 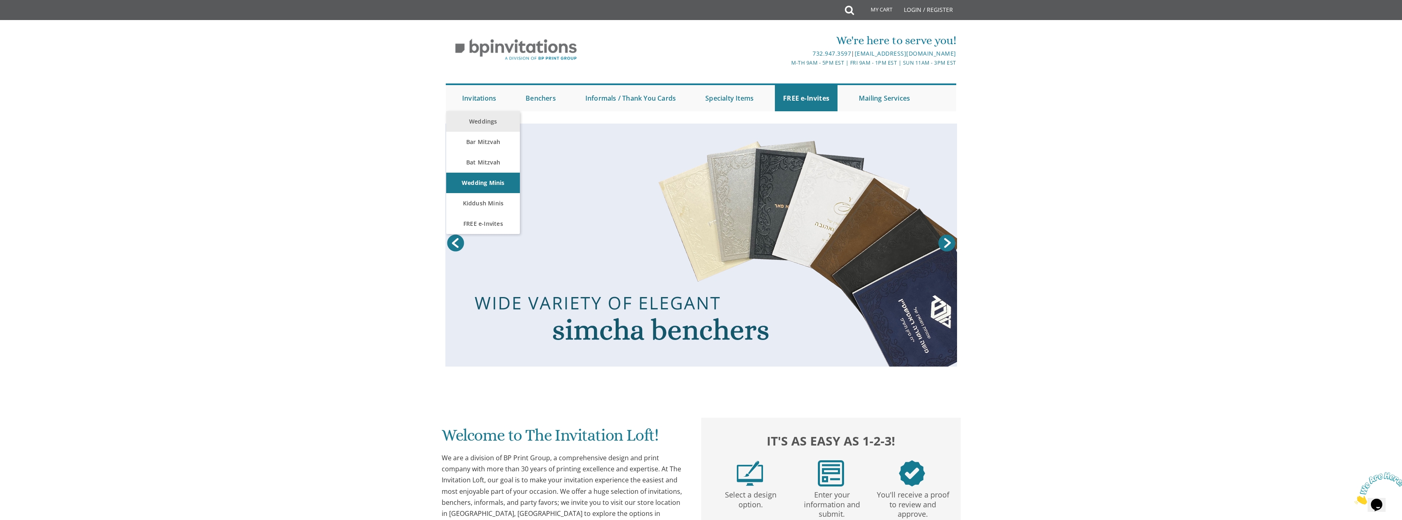 I want to click on div: M-Th 9am - 5pm EST | Fri 9am - 1pm EST | Sun 11am - 3pm EST, so click(x=786, y=63).